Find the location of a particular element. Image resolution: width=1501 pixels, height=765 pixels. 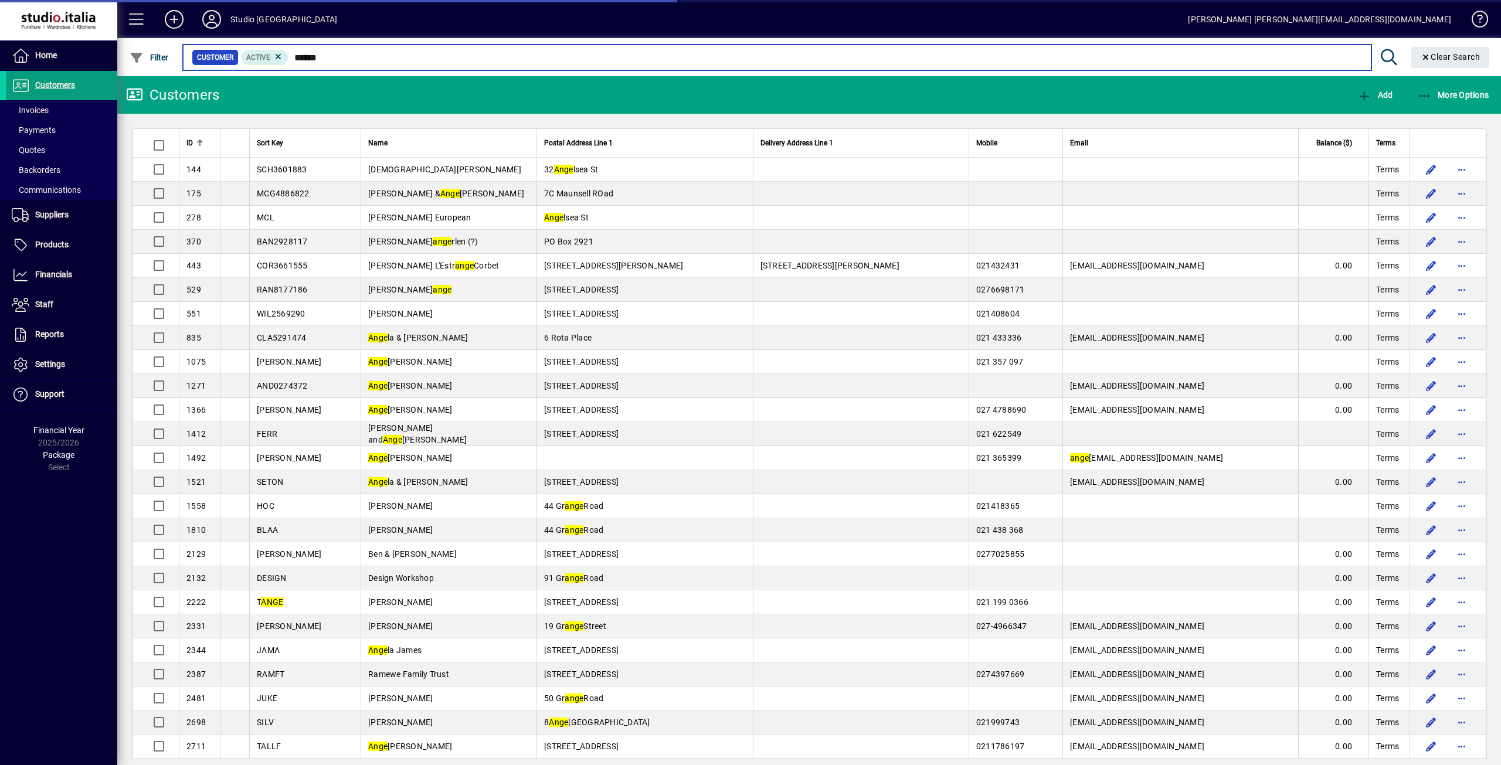

span: Products is located at coordinates (52, 245).